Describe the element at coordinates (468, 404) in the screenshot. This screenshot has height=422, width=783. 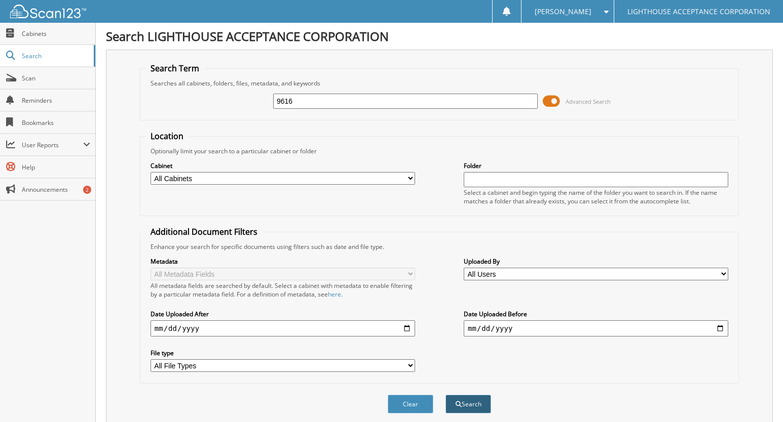
I see `button: Search` at that location.